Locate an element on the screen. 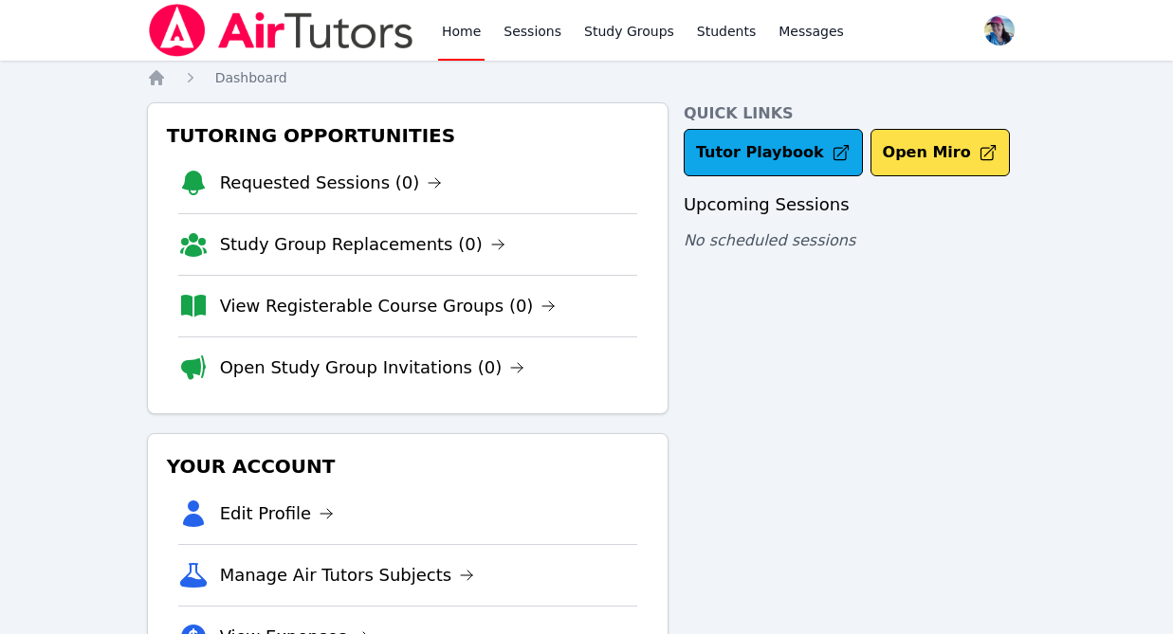 Image resolution: width=1173 pixels, height=634 pixels. span: Dashboard is located at coordinates (251, 78).